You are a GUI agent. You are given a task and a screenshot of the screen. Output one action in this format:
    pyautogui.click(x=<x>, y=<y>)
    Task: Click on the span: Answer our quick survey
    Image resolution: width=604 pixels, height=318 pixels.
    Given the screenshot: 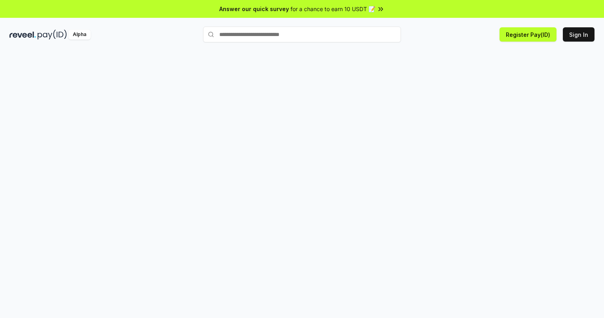 What is the action you would take?
    pyautogui.click(x=254, y=9)
    